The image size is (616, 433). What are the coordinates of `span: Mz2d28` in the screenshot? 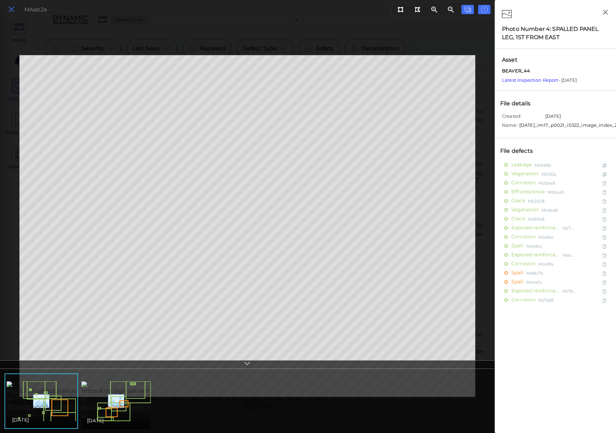 It's located at (536, 201).